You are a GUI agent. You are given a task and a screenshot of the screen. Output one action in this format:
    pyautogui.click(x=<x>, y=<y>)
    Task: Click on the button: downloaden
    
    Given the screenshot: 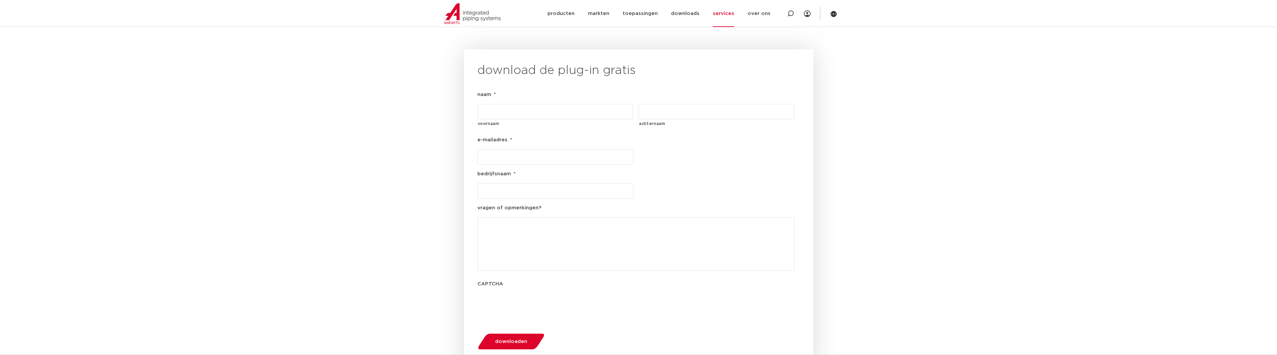 What is the action you would take?
    pyautogui.click(x=511, y=342)
    